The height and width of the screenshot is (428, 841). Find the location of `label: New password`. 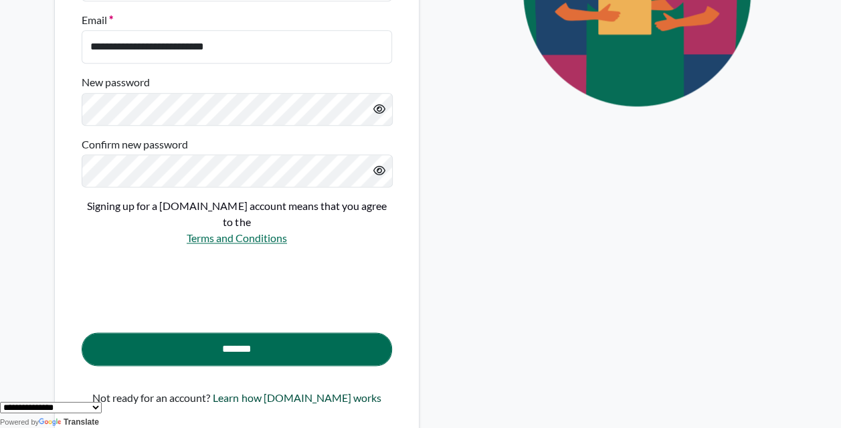

label: New password is located at coordinates (116, 82).